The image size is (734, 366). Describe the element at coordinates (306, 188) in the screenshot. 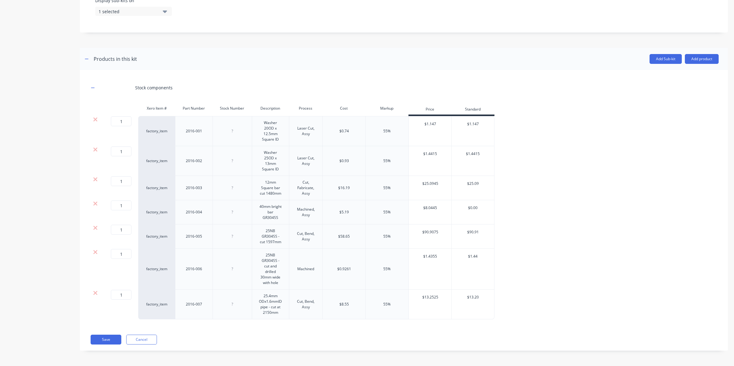

I see `div: Cut, Fabricate, Assy` at that location.